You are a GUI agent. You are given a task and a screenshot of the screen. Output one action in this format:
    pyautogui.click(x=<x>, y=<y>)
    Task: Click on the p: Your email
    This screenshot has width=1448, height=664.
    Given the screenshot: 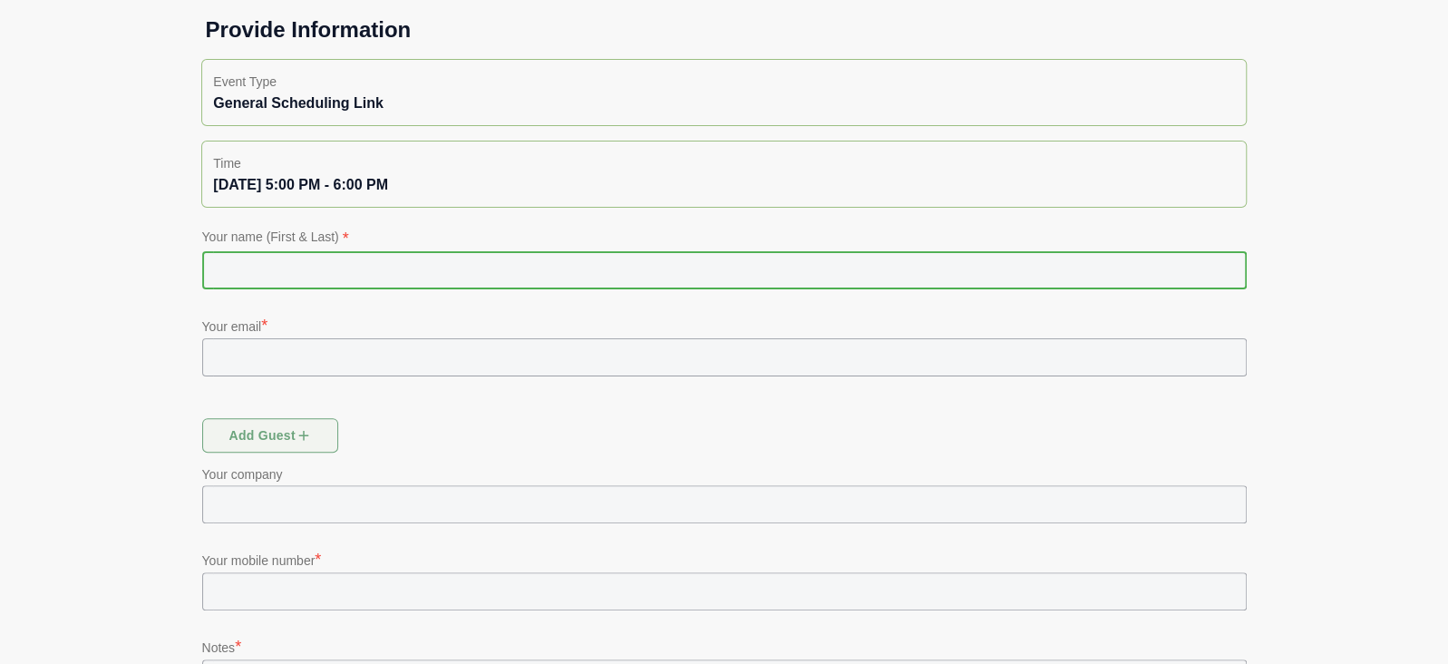 What is the action you would take?
    pyautogui.click(x=724, y=325)
    